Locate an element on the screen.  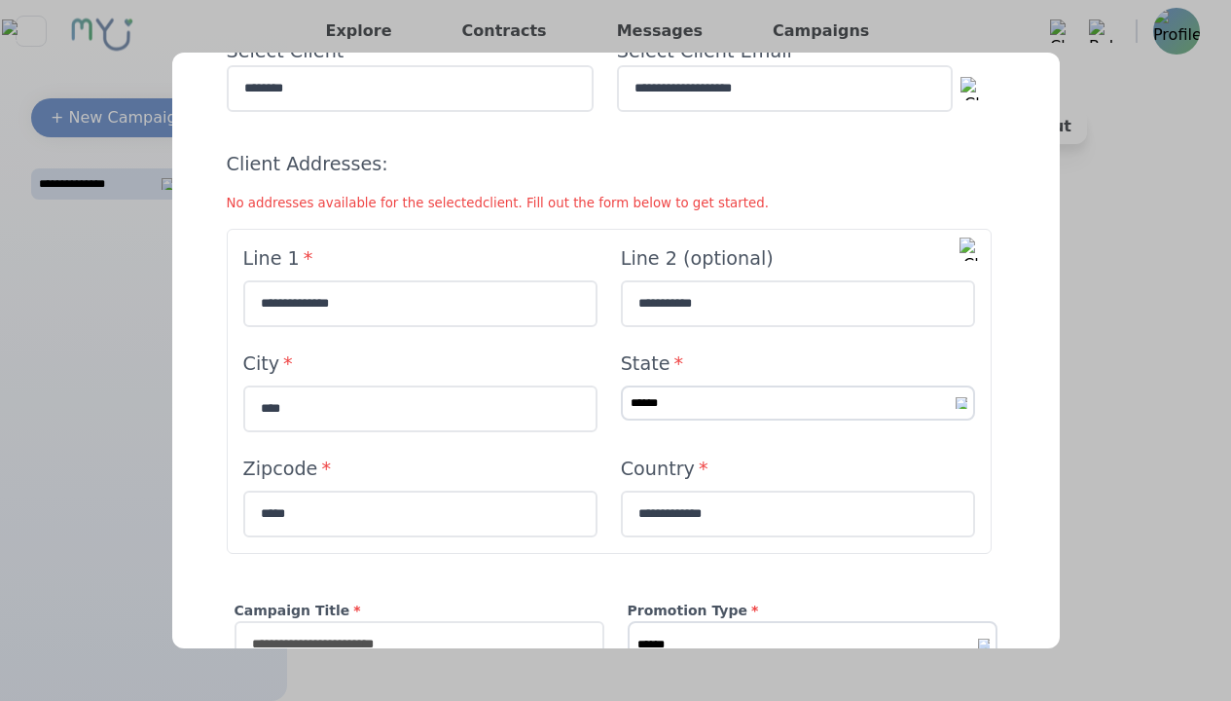
p: No addresses available for the selected client . Fill out the form below to get started. is located at coordinates (609, 203).